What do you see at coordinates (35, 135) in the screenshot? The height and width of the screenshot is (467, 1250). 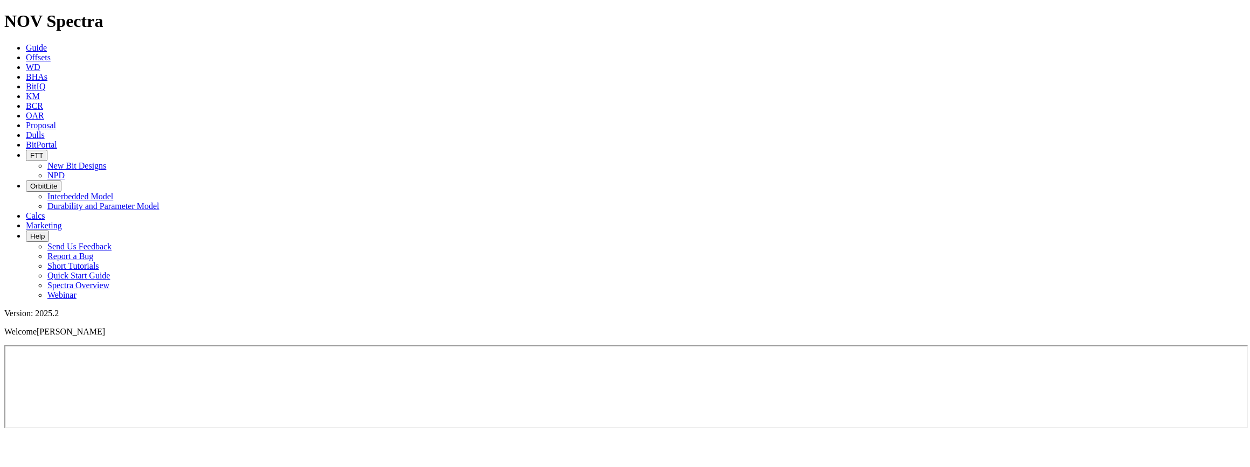 I see `span: Dulls` at bounding box center [35, 135].